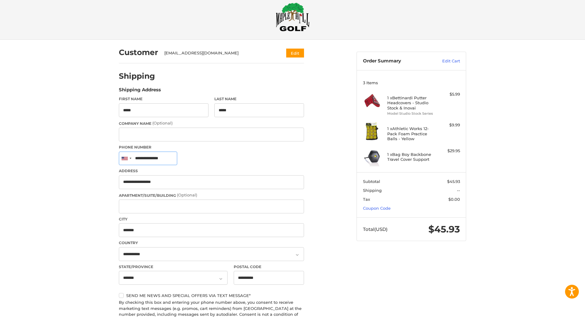 The width and height of the screenshot is (585, 317). What do you see at coordinates (411, 133) in the screenshot?
I see `h4: 1 x Athletic Works 12-Pack Foam Practice Balls - Yellow` at bounding box center [411, 133].